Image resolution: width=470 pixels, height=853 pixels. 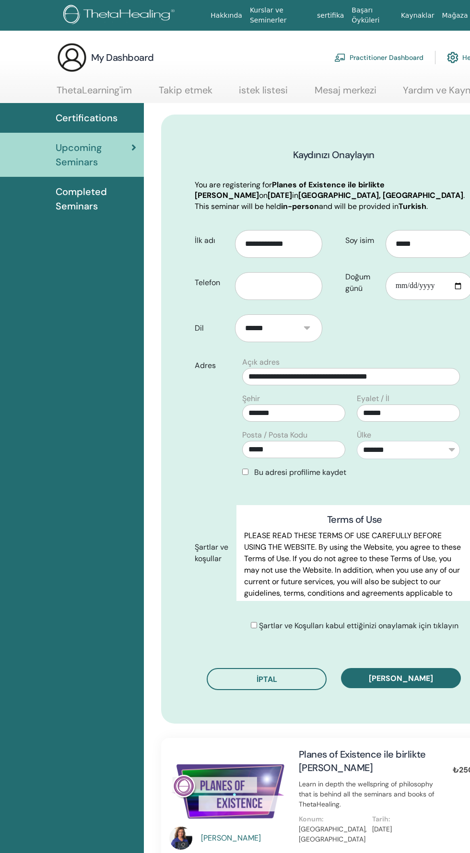 I want to click on a: Practitioner Dashboard, so click(x=379, y=58).